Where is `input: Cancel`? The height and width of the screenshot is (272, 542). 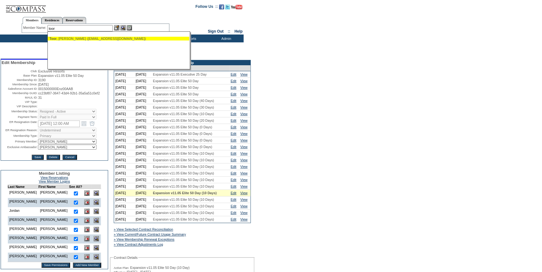
input: Cancel is located at coordinates (69, 157).